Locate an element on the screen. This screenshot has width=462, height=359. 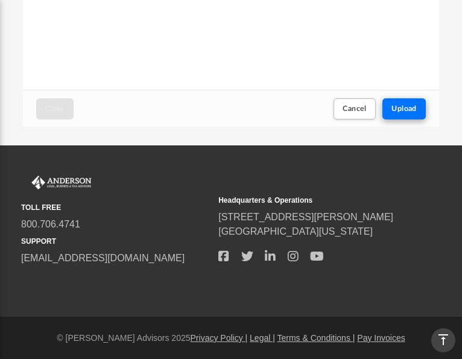
small: TOLL FREE is located at coordinates (115, 208).